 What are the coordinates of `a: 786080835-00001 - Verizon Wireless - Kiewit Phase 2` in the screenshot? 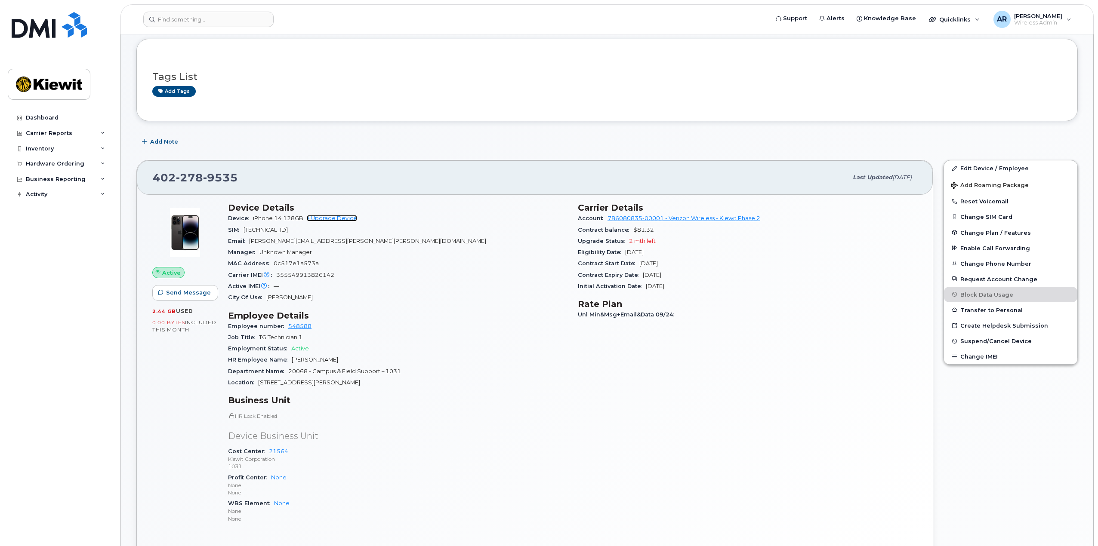 It's located at (684, 218).